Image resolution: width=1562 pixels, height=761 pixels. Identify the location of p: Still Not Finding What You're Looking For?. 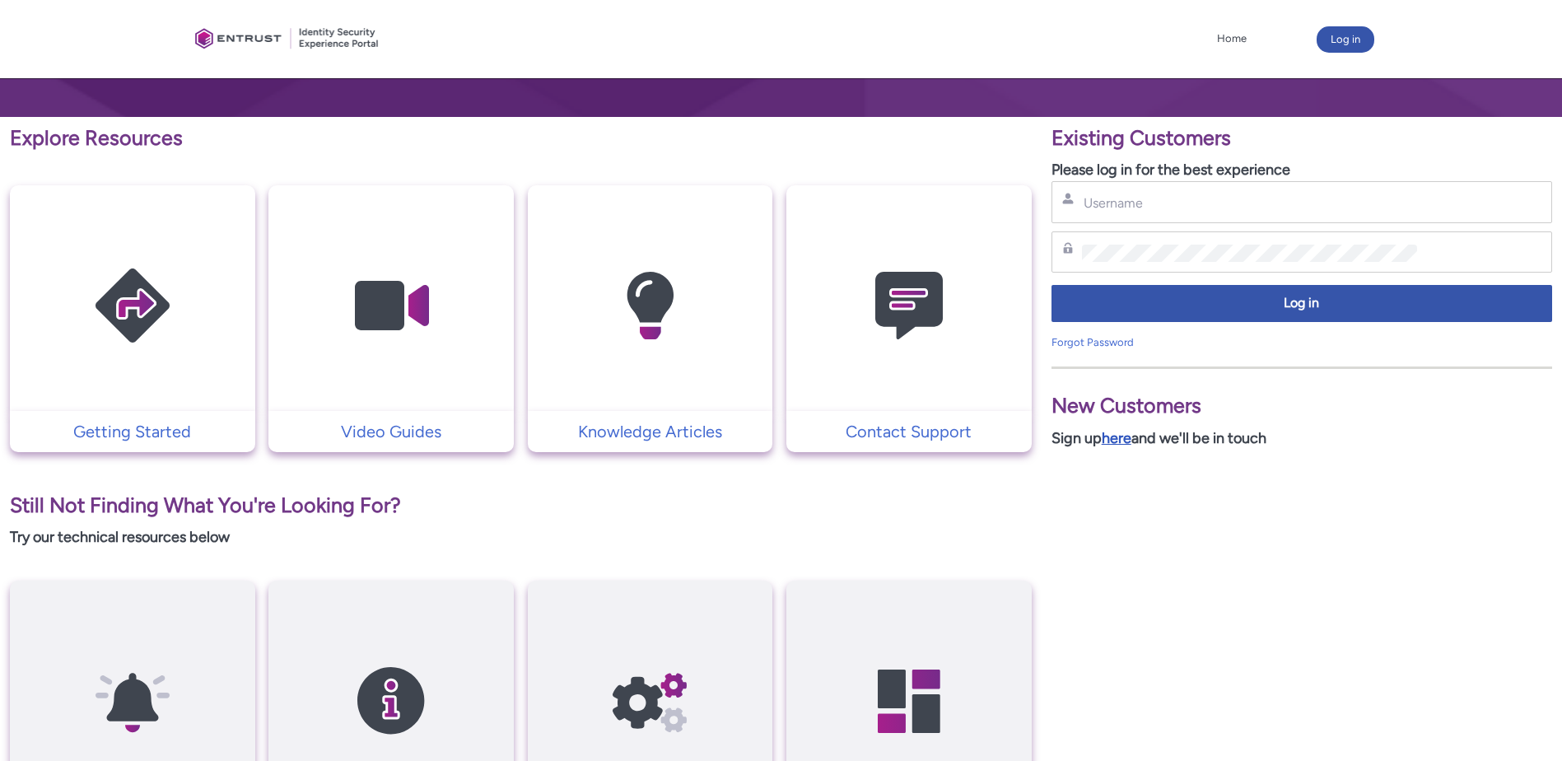
(521, 506).